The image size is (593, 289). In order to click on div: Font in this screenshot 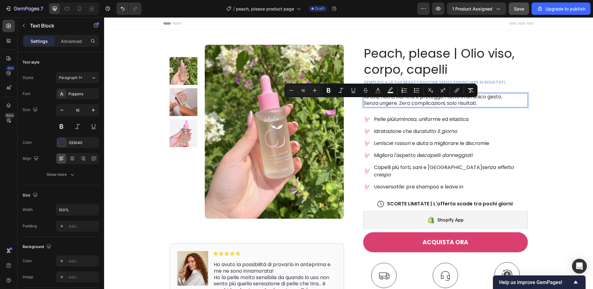, I will do `click(26, 94)`.